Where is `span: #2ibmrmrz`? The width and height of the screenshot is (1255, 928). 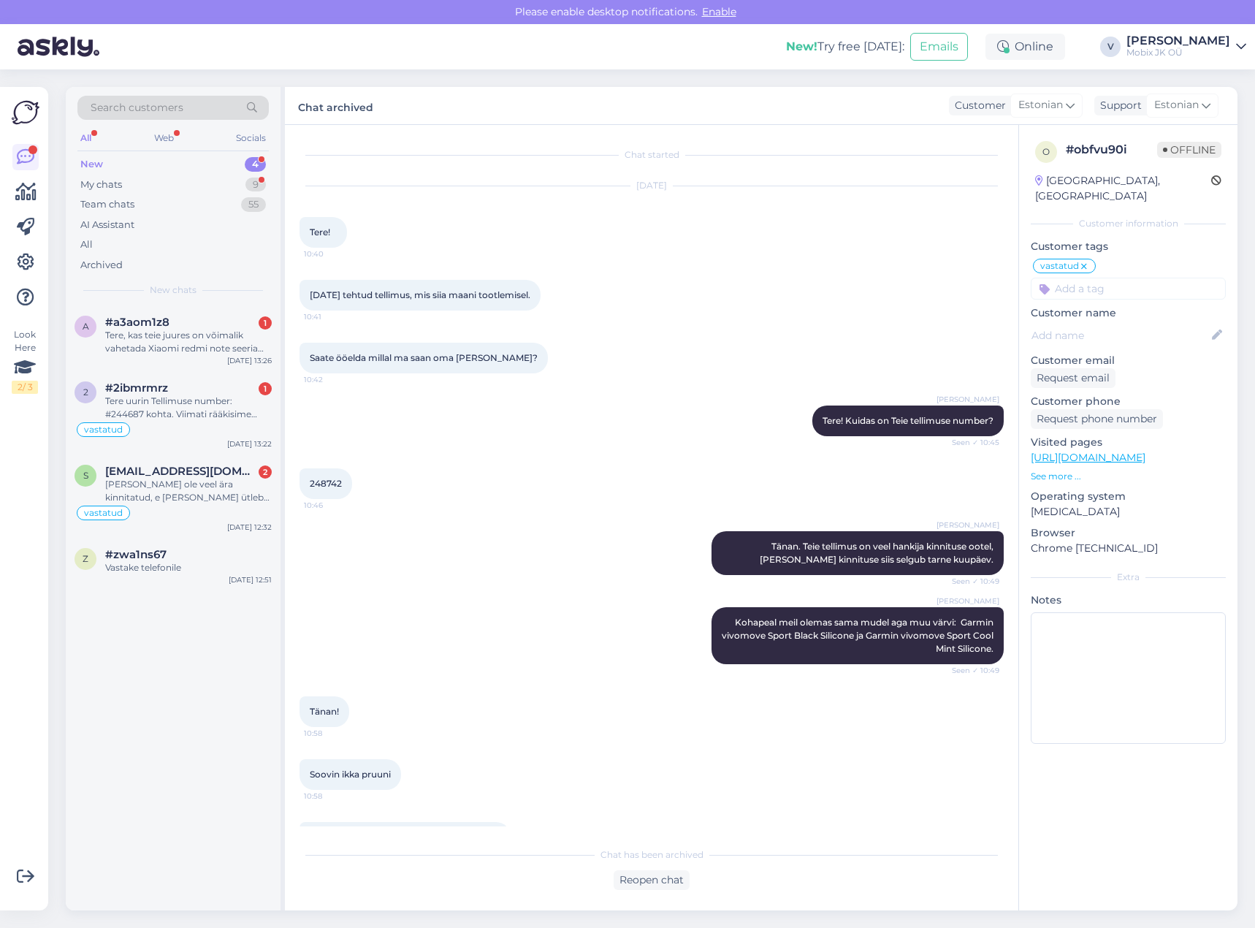
span: #2ibmrmrz is located at coordinates (137, 388).